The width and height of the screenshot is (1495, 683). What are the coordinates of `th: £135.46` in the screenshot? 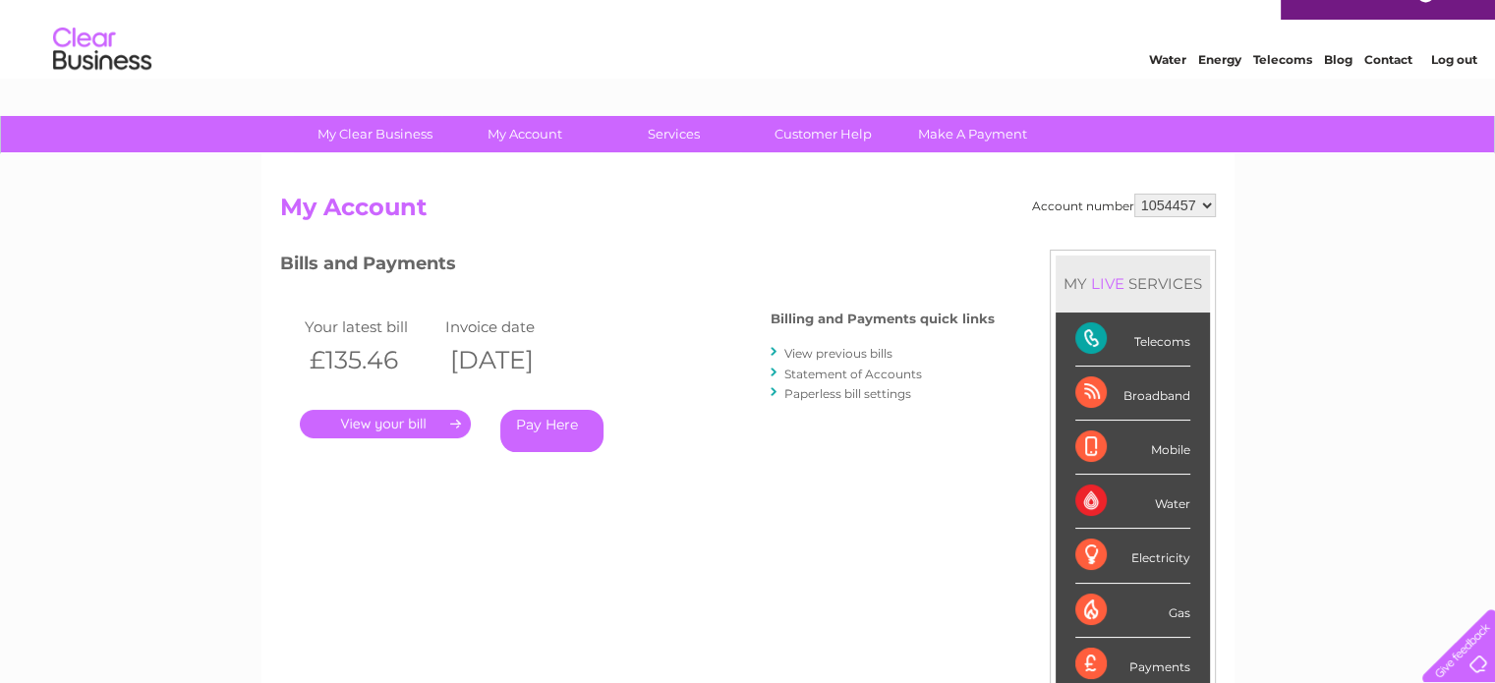 It's located at (371, 360).